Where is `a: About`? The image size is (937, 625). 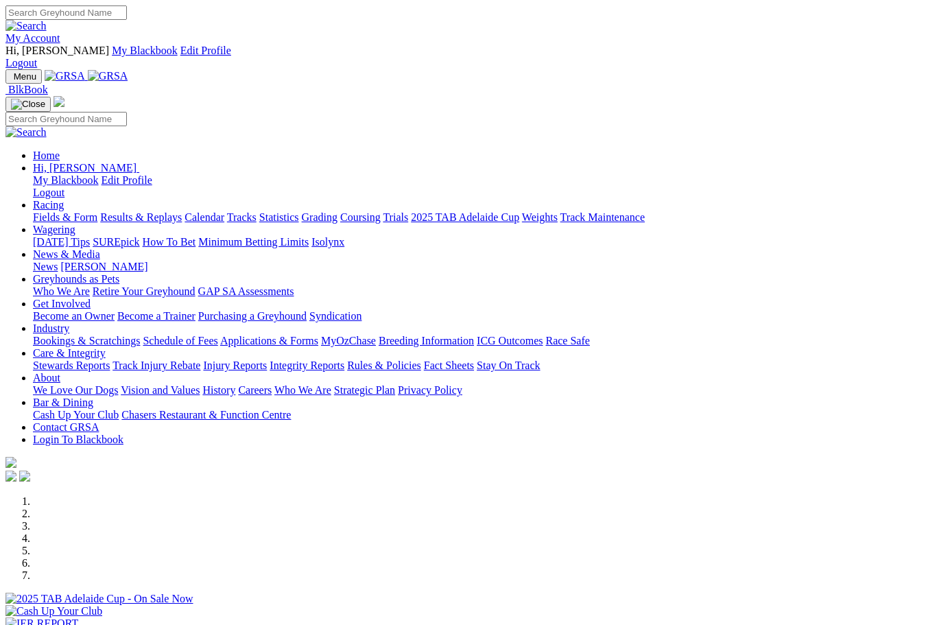
a: About is located at coordinates (47, 377).